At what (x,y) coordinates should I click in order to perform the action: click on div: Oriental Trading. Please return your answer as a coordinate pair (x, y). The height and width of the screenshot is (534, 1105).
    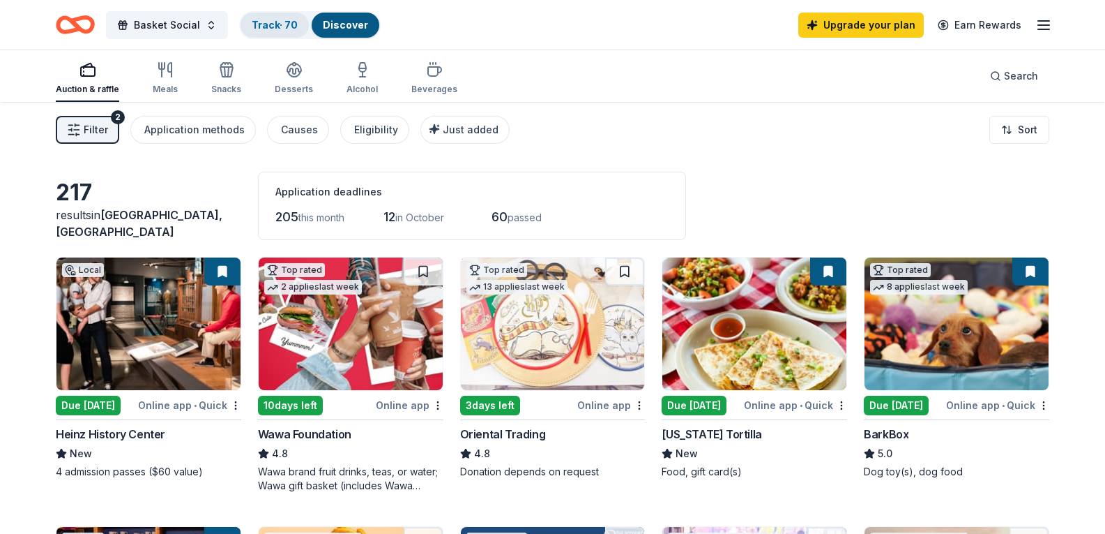
    Looking at the image, I should click on (503, 434).